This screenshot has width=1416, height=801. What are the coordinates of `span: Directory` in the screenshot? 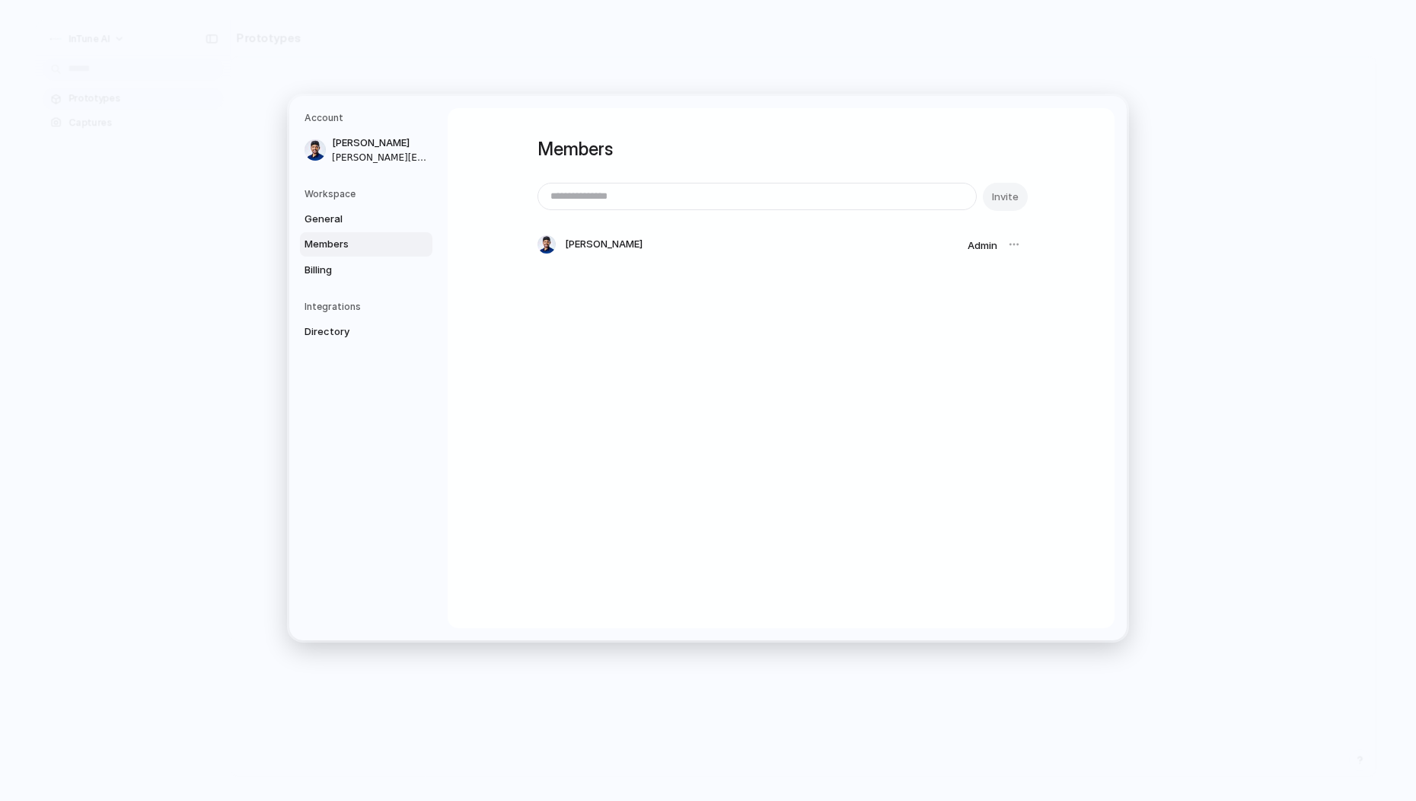 It's located at (353, 332).